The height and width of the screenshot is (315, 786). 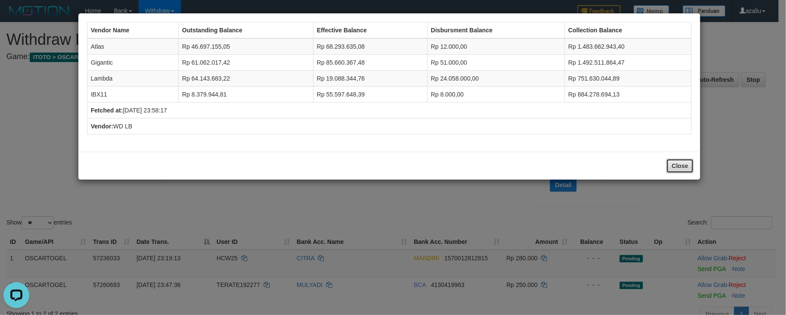 What do you see at coordinates (370, 31) in the screenshot?
I see `th: Effective Balance` at bounding box center [370, 31].